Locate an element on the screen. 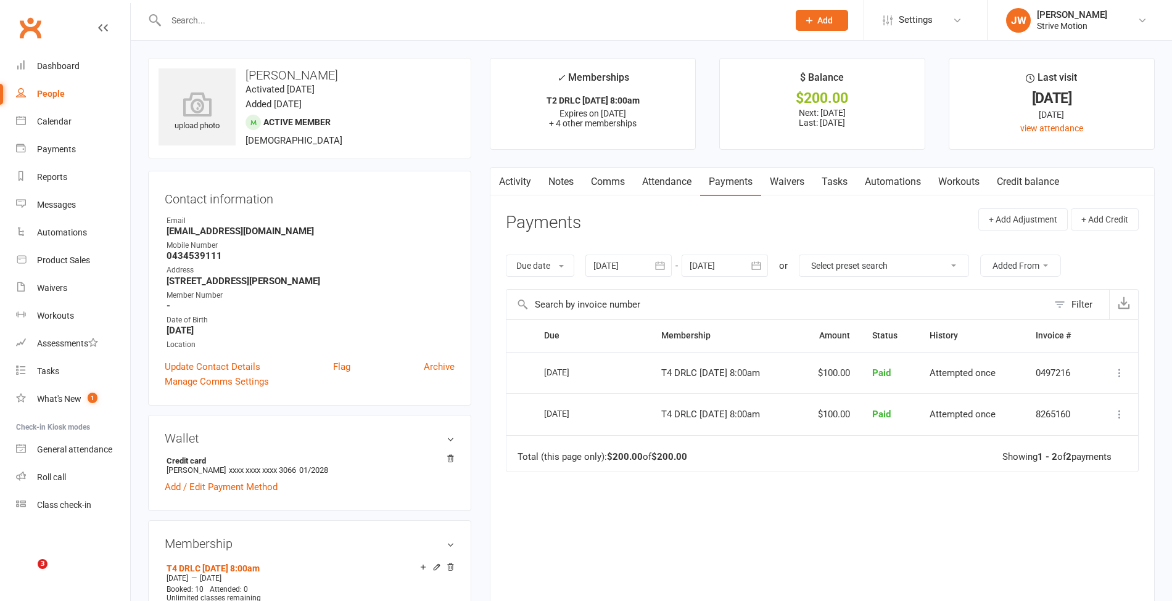 The height and width of the screenshot is (601, 1172). div: Address is located at coordinates (310, 270).